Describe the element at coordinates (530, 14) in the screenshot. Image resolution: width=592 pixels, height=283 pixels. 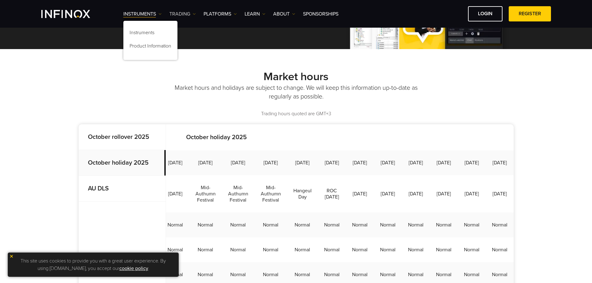
I see `a: REGISTER` at that location.